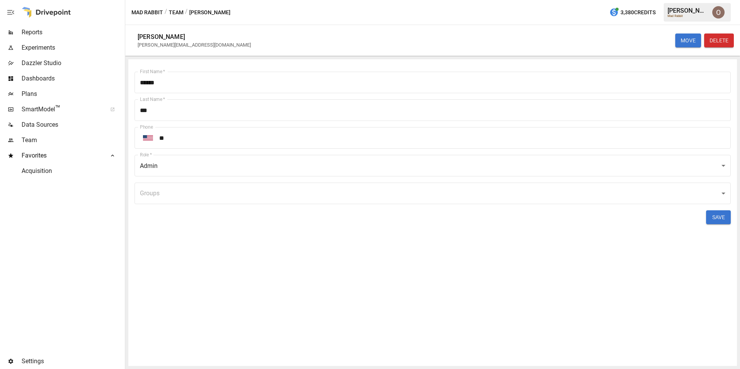 The image size is (740, 369). What do you see at coordinates (152, 99) in the screenshot?
I see `label: Last Name` at bounding box center [152, 99].